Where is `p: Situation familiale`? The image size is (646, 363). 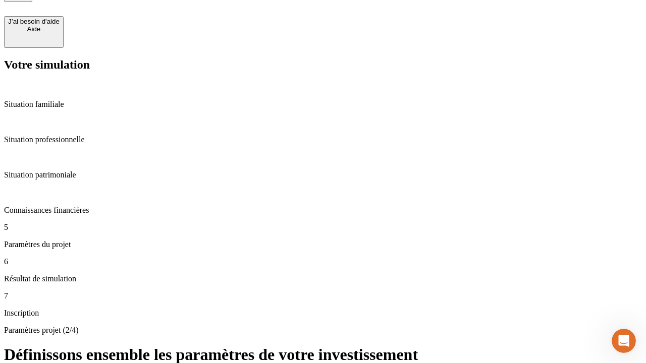 p: Situation familiale is located at coordinates (323, 104).